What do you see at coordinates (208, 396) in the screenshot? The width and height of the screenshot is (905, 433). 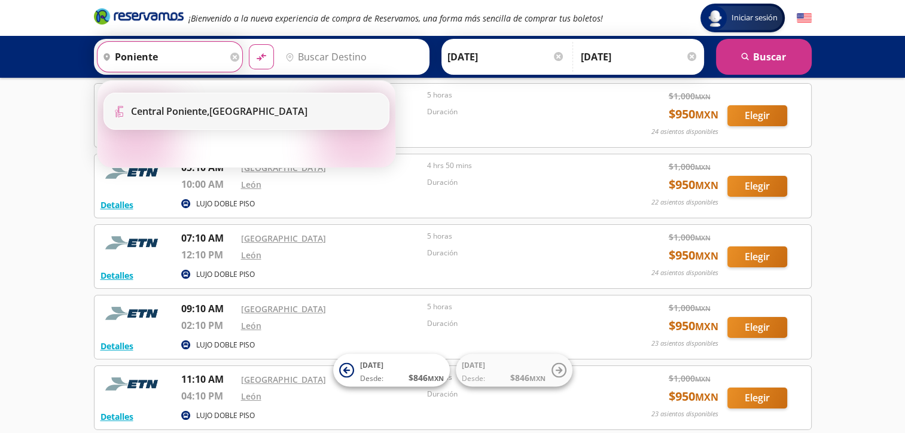 I see `p: 04:10 PM` at bounding box center [208, 396].